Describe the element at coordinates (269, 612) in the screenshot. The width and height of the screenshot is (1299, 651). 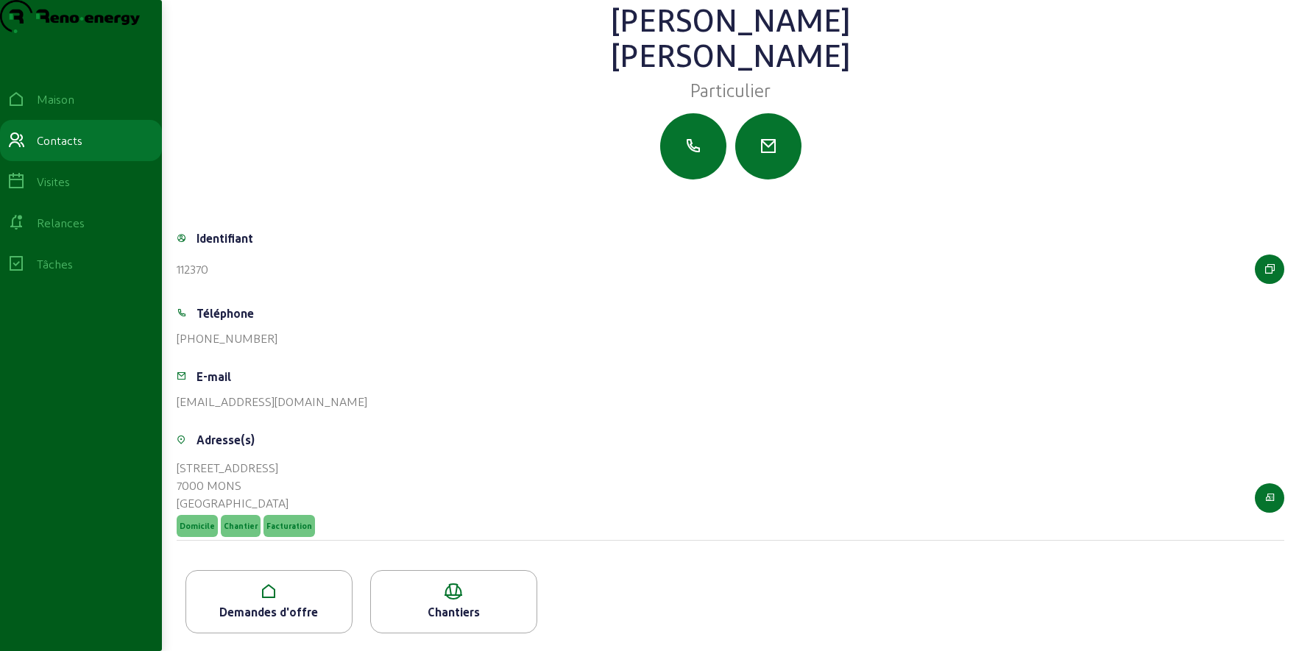
I see `font: Demandes d'offre` at that location.